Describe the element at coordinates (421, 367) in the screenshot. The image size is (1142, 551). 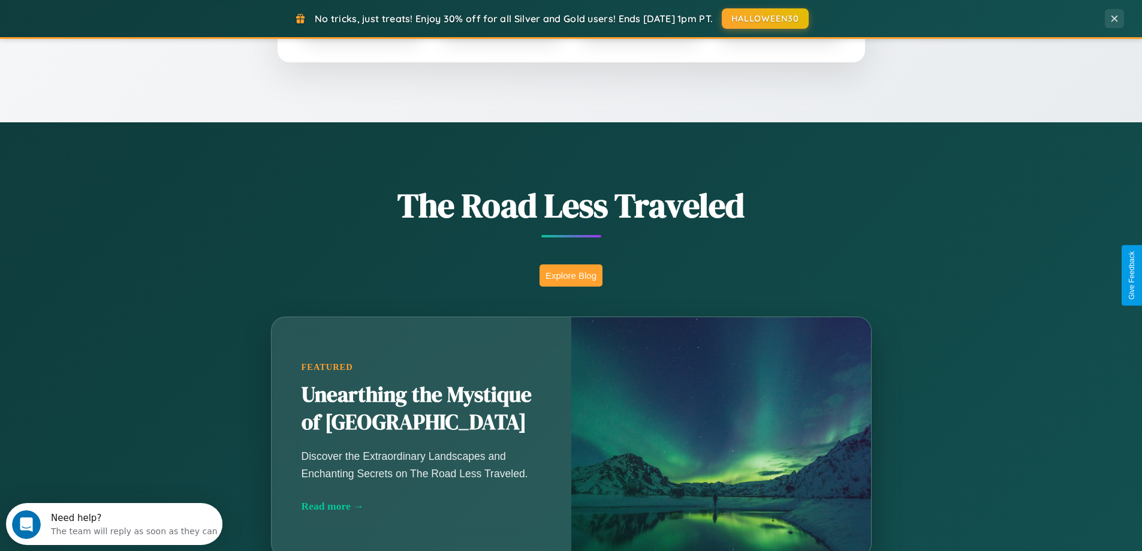
I see `div: Featured` at that location.